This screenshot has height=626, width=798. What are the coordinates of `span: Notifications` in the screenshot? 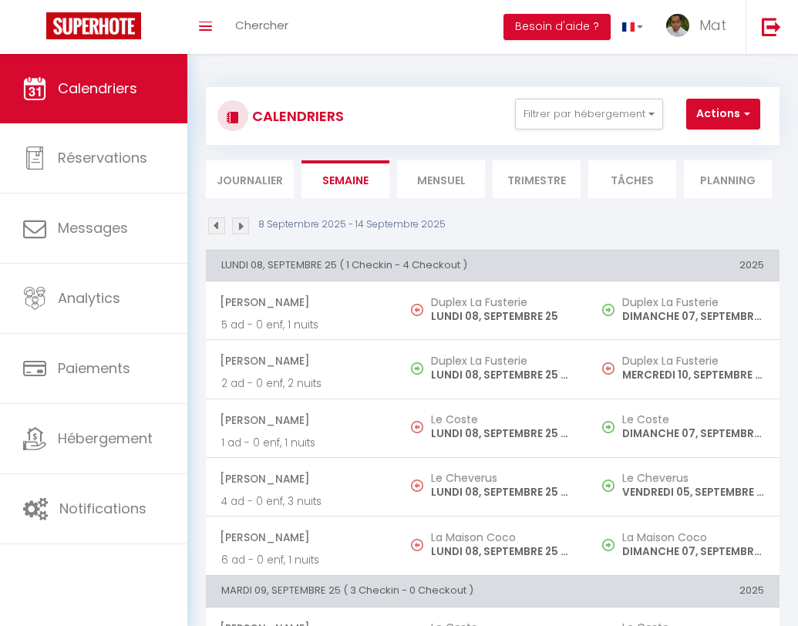 It's located at (103, 508).